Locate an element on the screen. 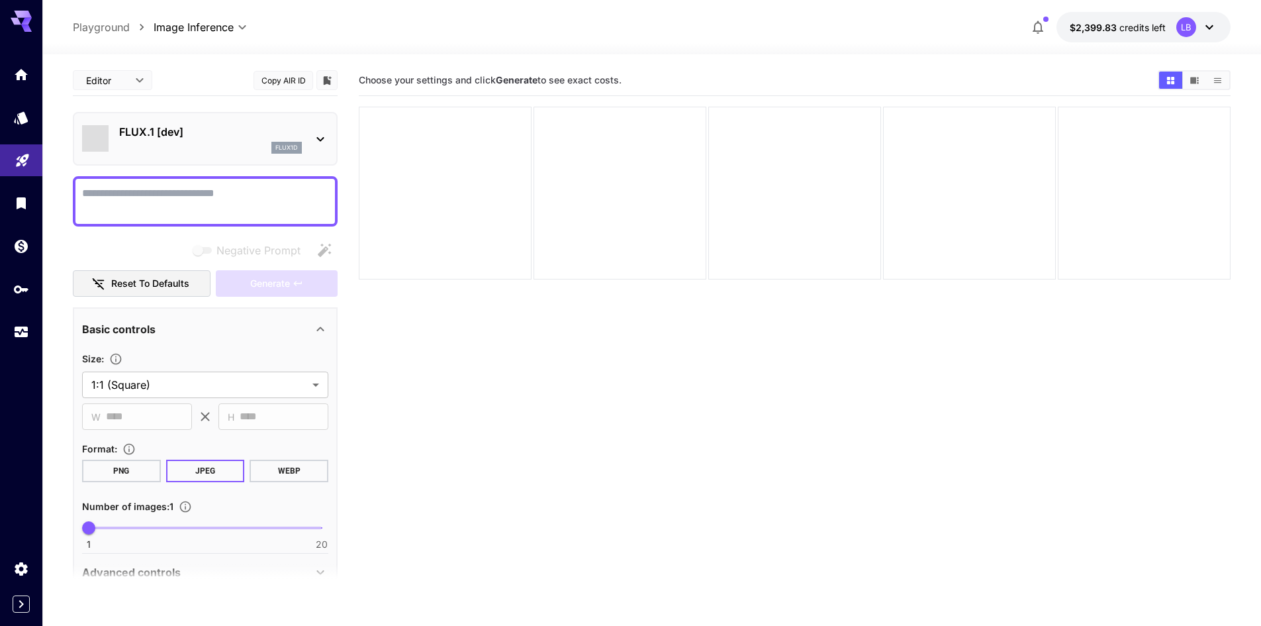 Image resolution: width=1261 pixels, height=626 pixels. span: $2,399.83 is located at coordinates (1095, 27).